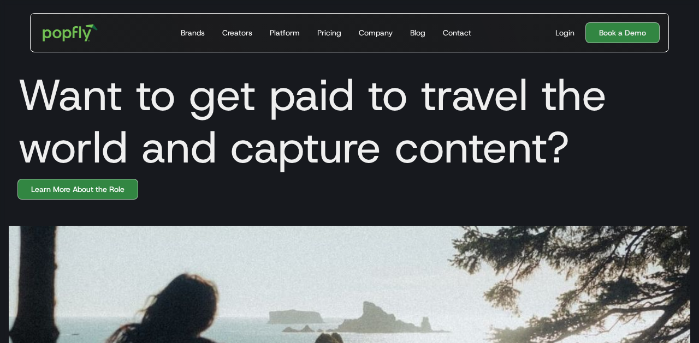 The width and height of the screenshot is (699, 343). I want to click on a: Pricing, so click(329, 33).